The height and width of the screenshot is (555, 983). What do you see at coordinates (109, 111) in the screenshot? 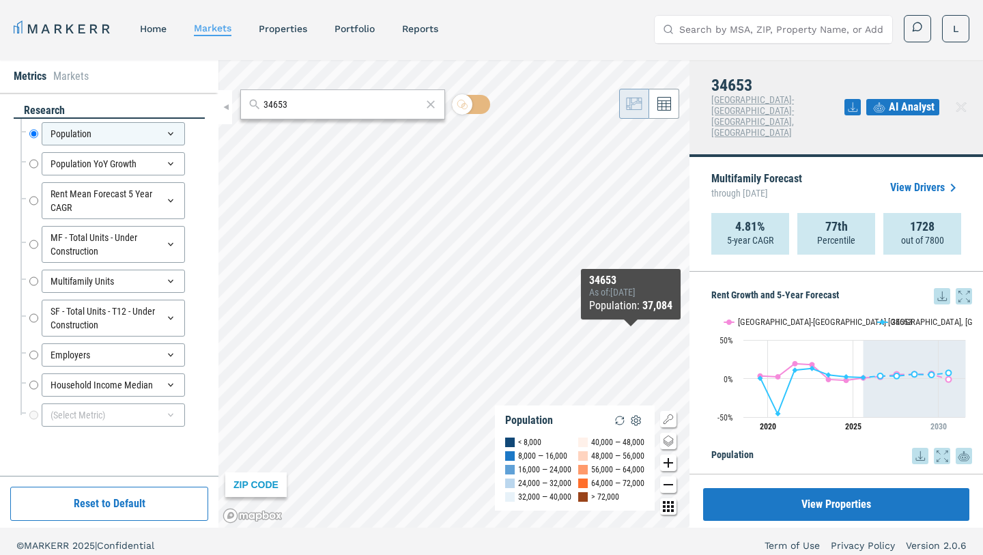
I see `div: research` at bounding box center [109, 111].